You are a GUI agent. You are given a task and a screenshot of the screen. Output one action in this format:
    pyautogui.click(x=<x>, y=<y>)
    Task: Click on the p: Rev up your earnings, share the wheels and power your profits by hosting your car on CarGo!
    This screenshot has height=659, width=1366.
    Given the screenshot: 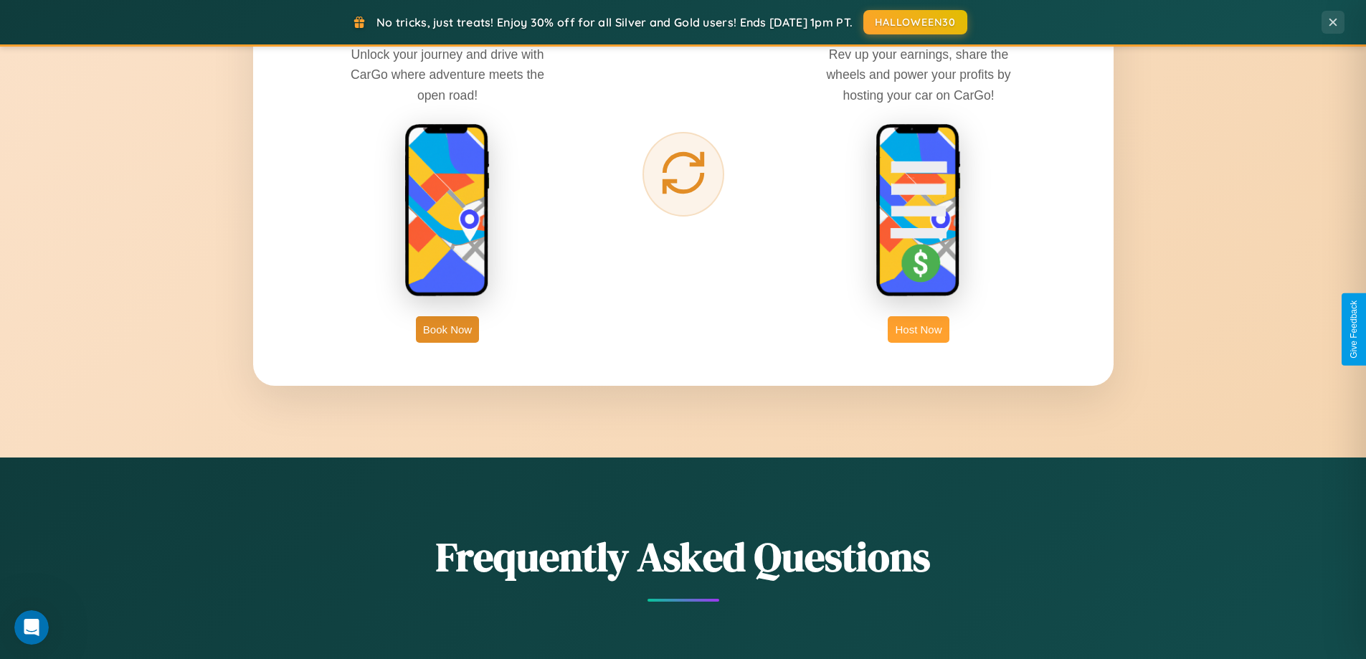 What is the action you would take?
    pyautogui.click(x=919, y=75)
    